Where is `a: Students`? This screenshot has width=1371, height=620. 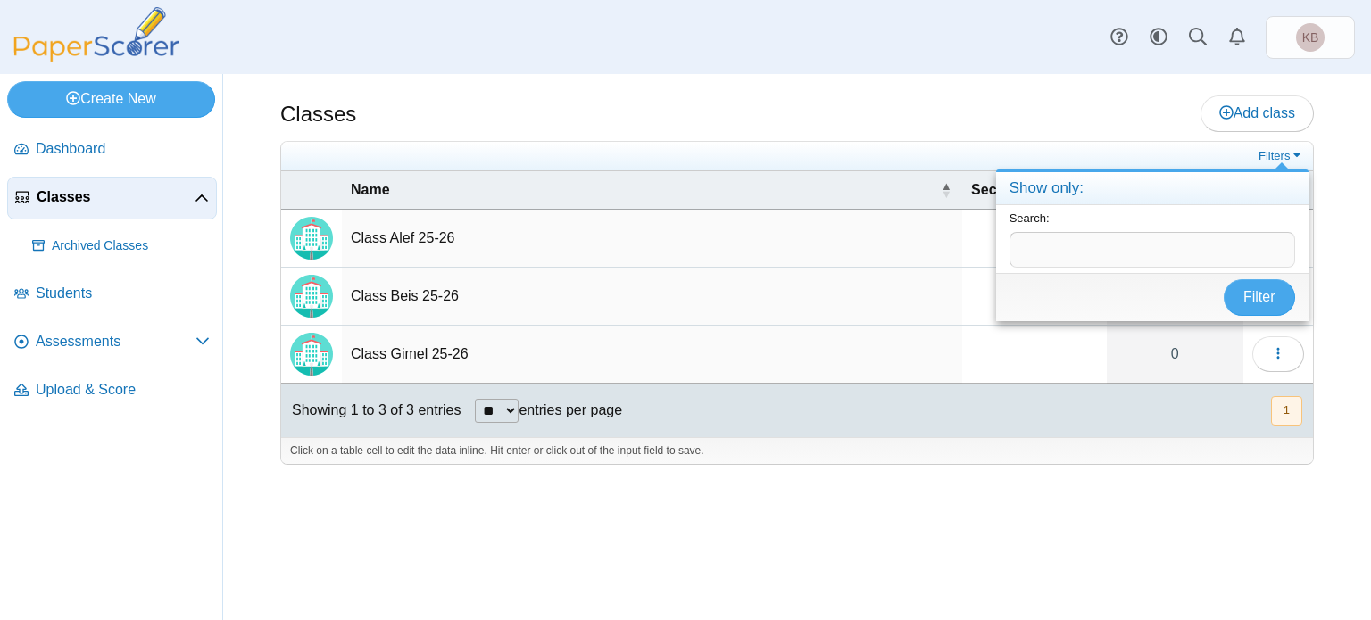
a: Students is located at coordinates (112, 295).